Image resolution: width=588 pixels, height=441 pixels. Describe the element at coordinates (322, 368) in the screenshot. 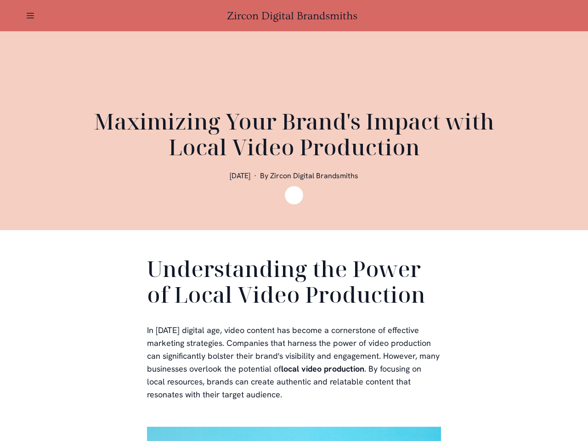

I see `b: local video production` at that location.